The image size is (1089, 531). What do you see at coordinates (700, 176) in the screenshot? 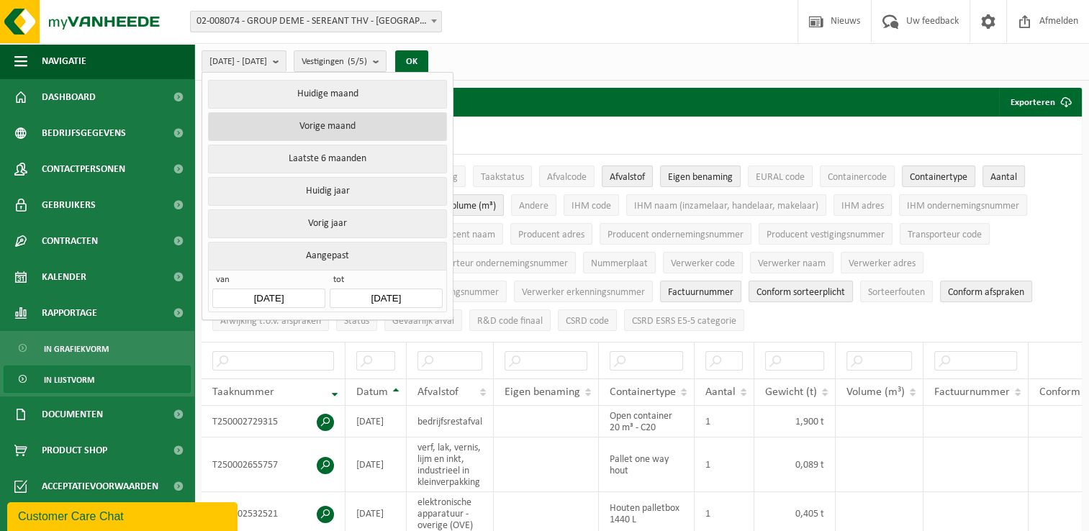
I see `button: Eigen benamingEigen benaming: Activate to sort` at bounding box center [700, 176].